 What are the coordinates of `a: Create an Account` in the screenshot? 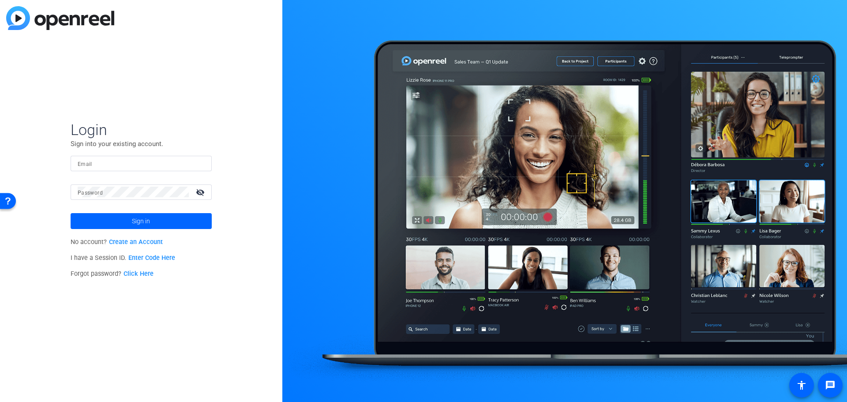 It's located at (136, 242).